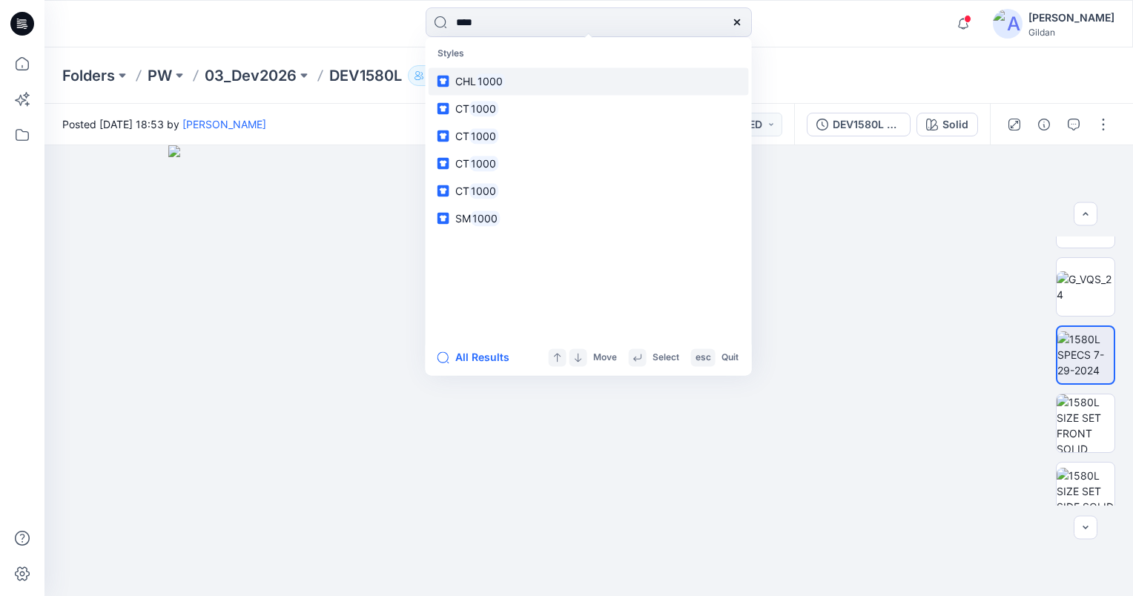 Image resolution: width=1133 pixels, height=596 pixels. What do you see at coordinates (605, 357) in the screenshot?
I see `p: Move` at bounding box center [605, 357].